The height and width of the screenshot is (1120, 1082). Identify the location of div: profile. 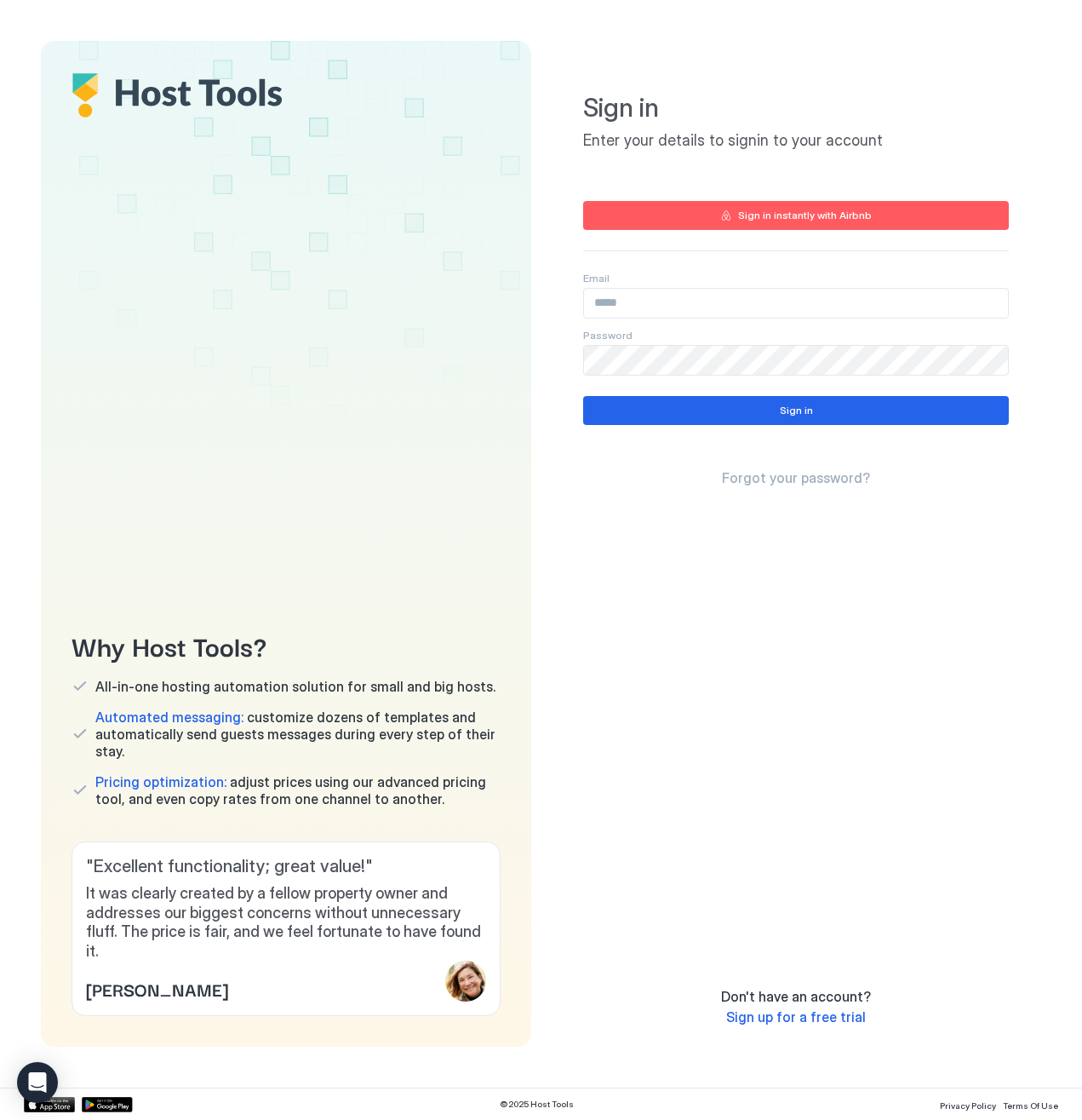
(466, 981).